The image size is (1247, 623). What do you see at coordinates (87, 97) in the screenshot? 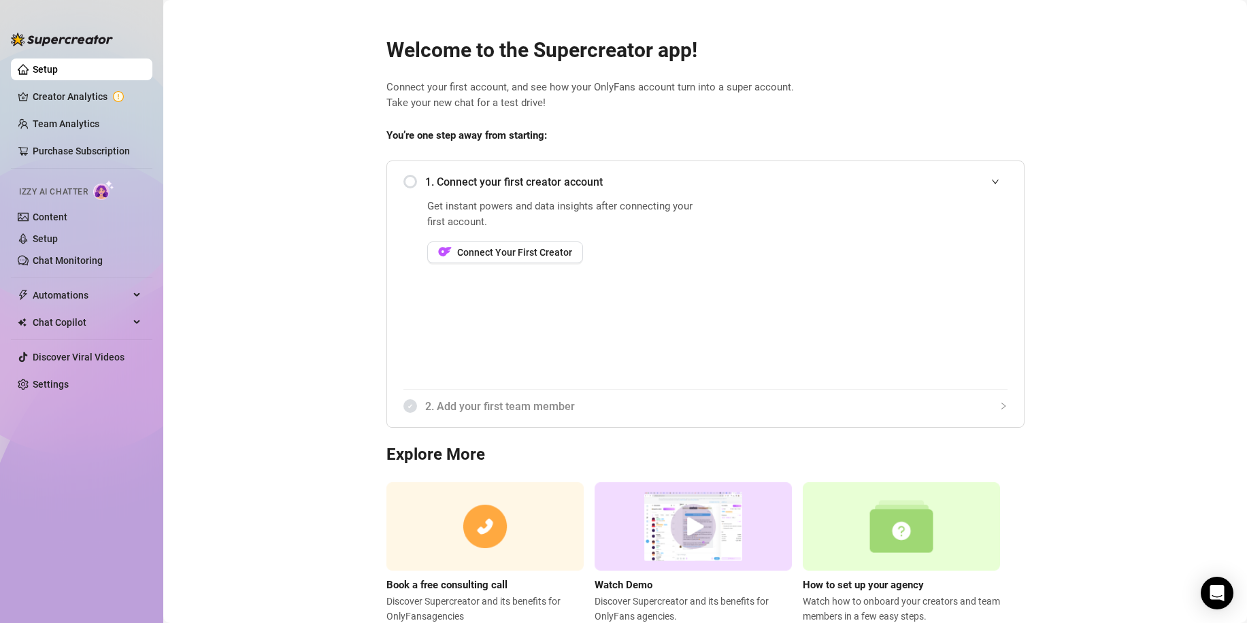
I see `a: Creator Analytics exclamation-circle` at bounding box center [87, 97].